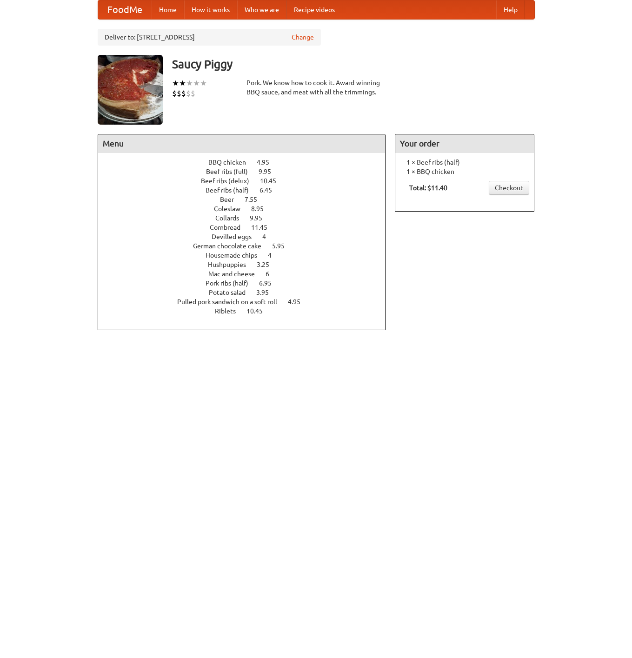 This screenshot has width=632, height=658. What do you see at coordinates (236, 255) in the screenshot?
I see `span: Housemade chips` at bounding box center [236, 255].